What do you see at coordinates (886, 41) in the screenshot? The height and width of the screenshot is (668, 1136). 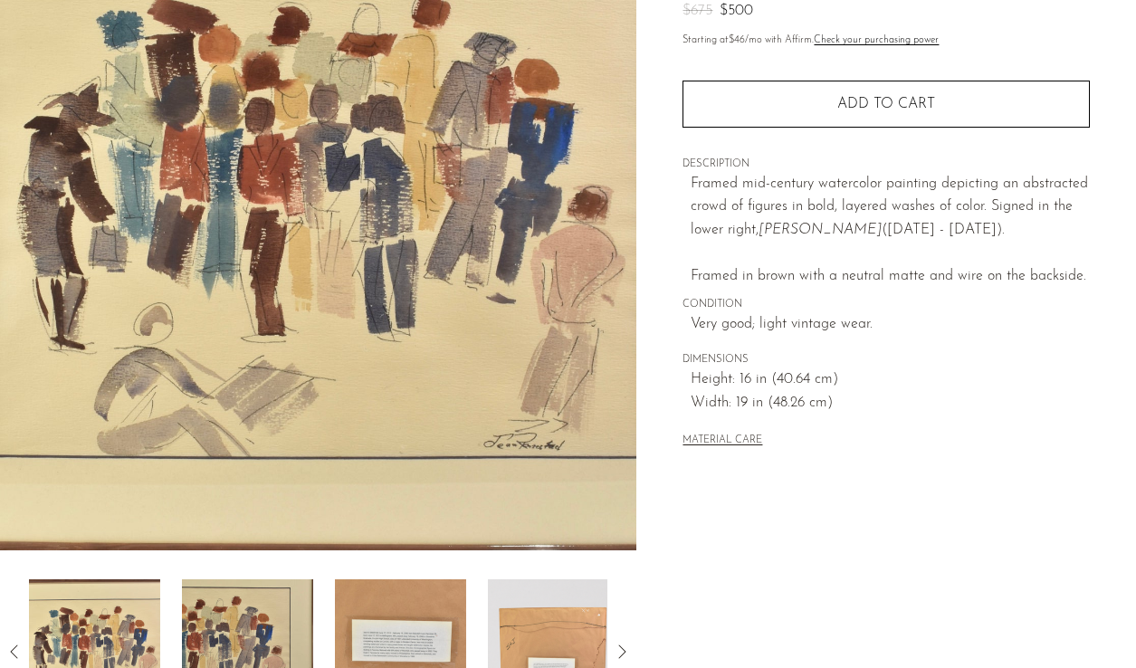 I see `p: Starting at /mo with Affirm.` at bounding box center [886, 41].